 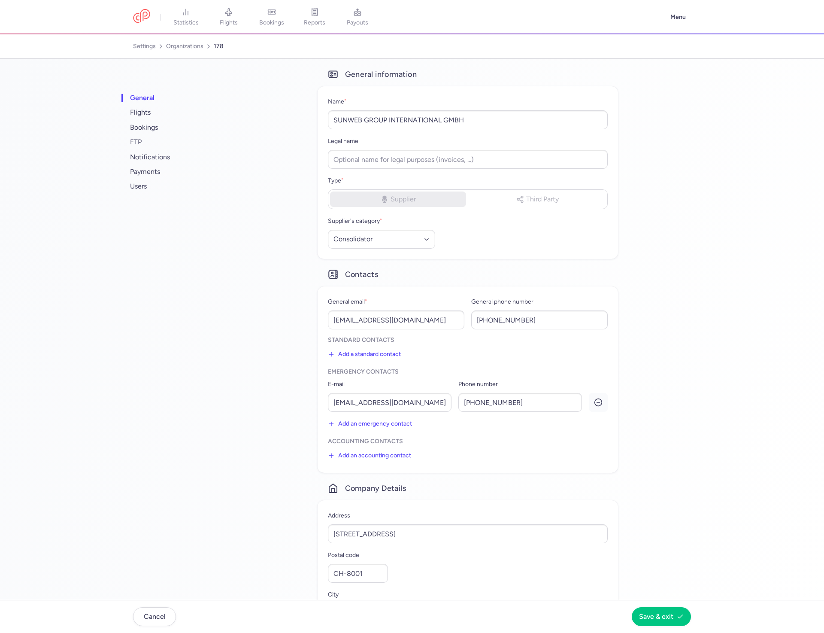 I want to click on label: Phone number, so click(x=520, y=384).